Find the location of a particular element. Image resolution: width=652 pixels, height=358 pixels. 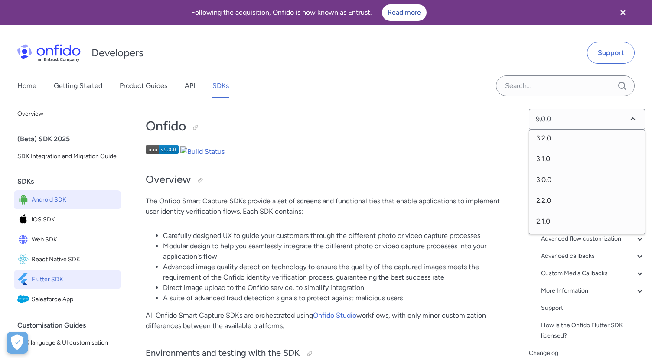

div: Custom Media Callbacks is located at coordinates (593, 273).